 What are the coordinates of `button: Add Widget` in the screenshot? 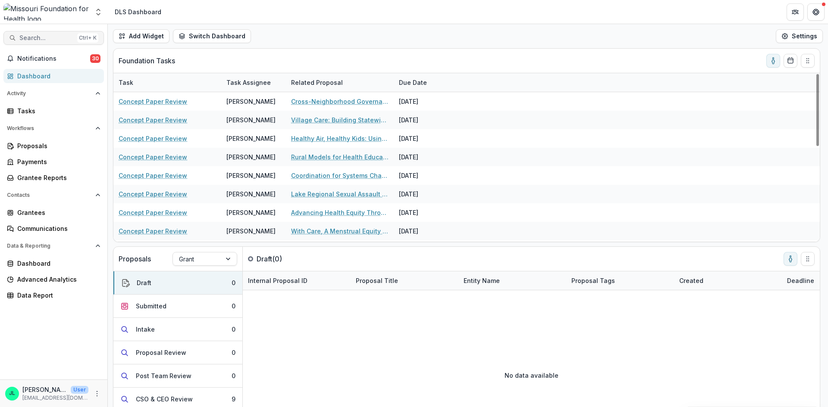 It's located at (141, 36).